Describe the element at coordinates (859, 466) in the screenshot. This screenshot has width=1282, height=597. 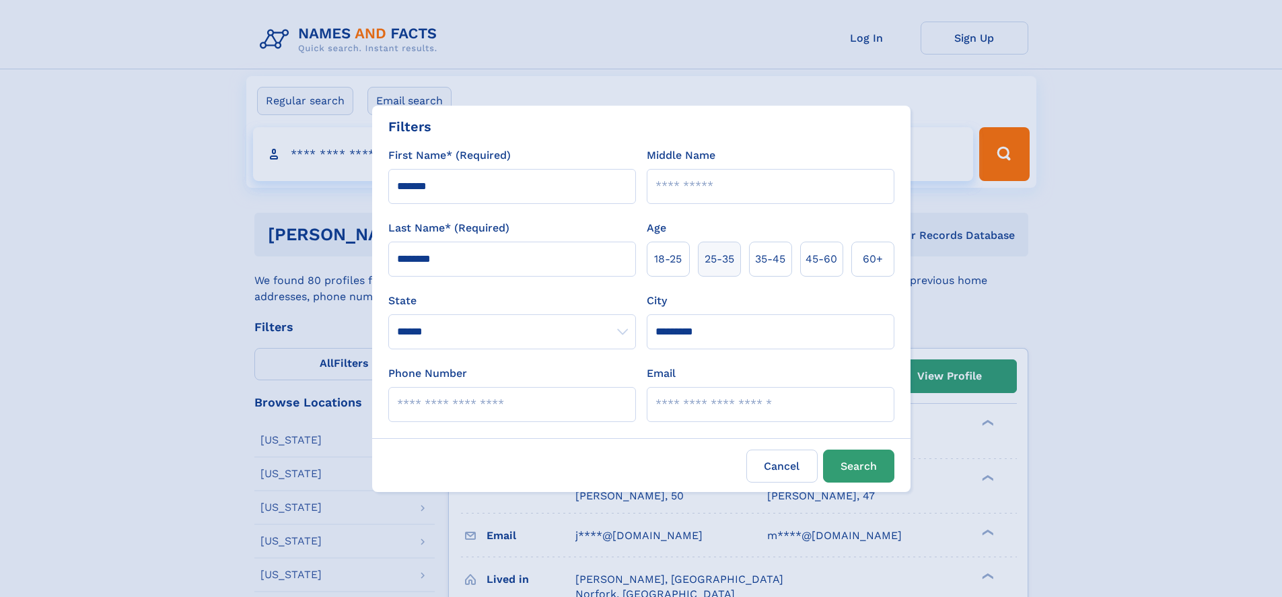
I see `button: Search` at that location.